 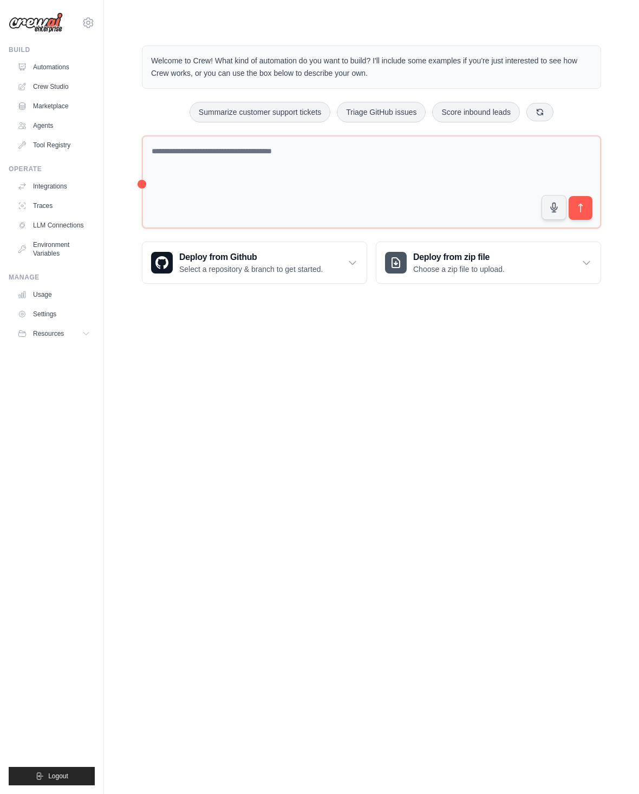 I want to click on span: Logout, so click(x=58, y=776).